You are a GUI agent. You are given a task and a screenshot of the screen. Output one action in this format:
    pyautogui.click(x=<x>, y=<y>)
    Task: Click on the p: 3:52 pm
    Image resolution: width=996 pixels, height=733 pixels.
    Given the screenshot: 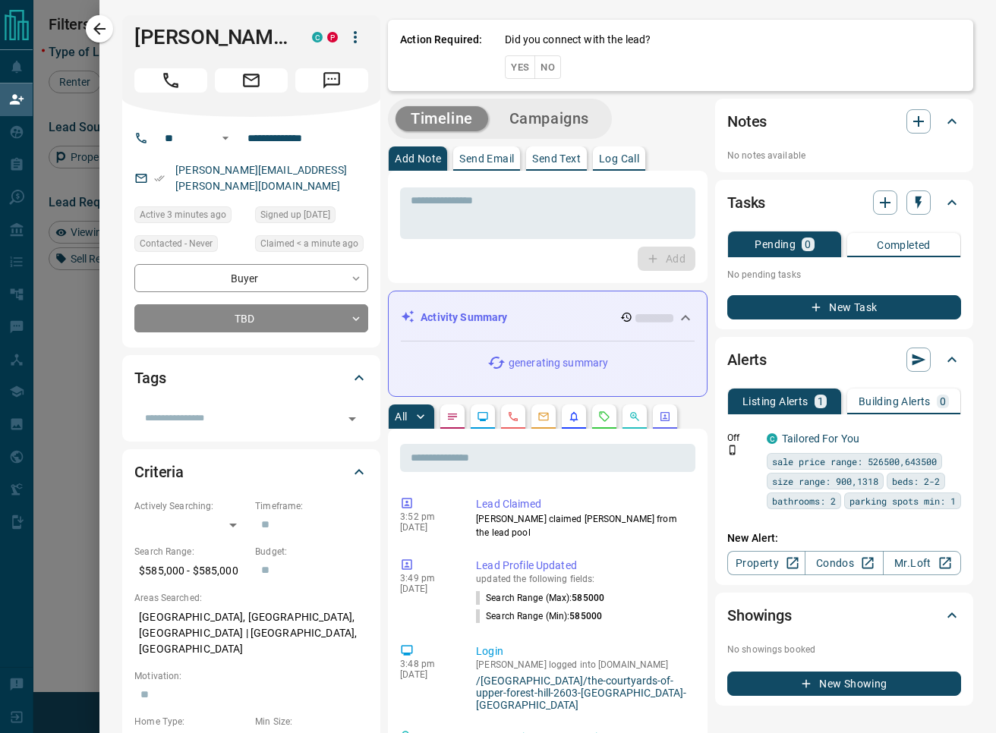 What is the action you would take?
    pyautogui.click(x=427, y=517)
    